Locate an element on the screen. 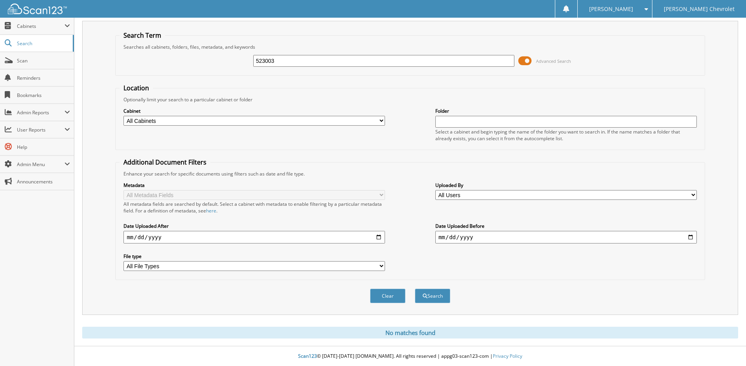 The image size is (746, 366). legend: Location is located at coordinates (136, 88).